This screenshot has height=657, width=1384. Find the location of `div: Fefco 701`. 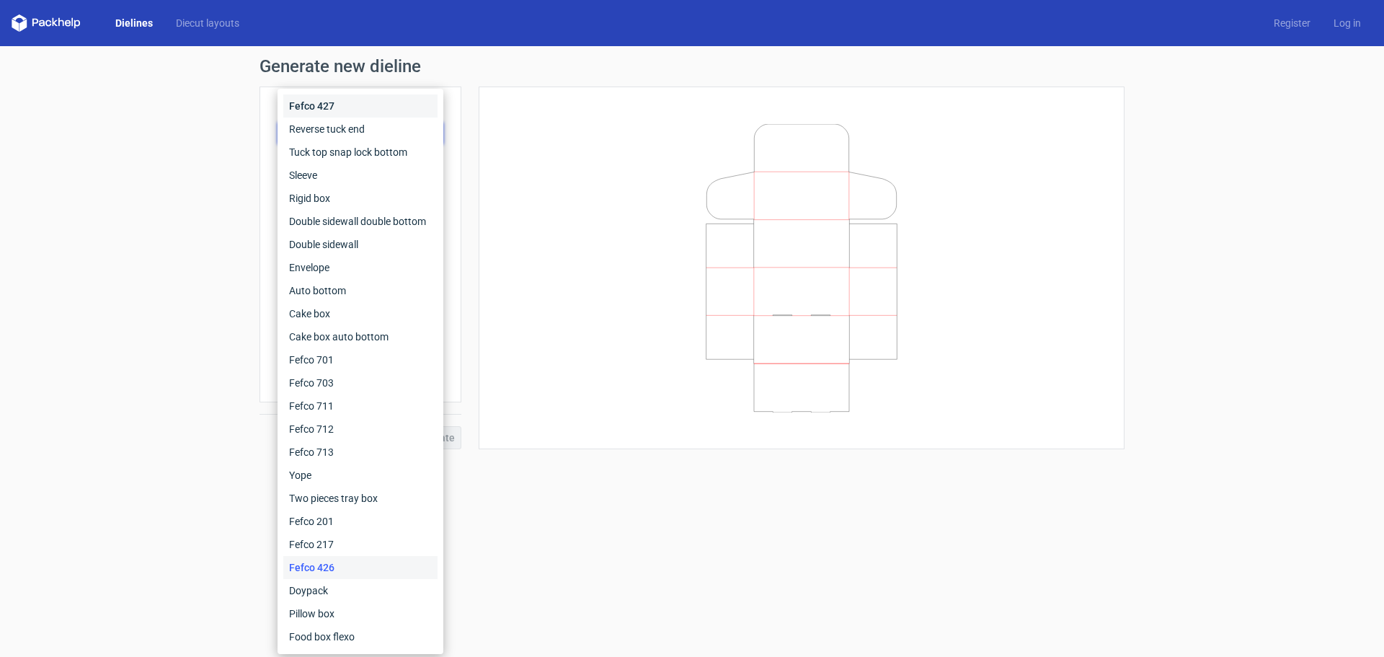

div: Fefco 701 is located at coordinates (360, 360).